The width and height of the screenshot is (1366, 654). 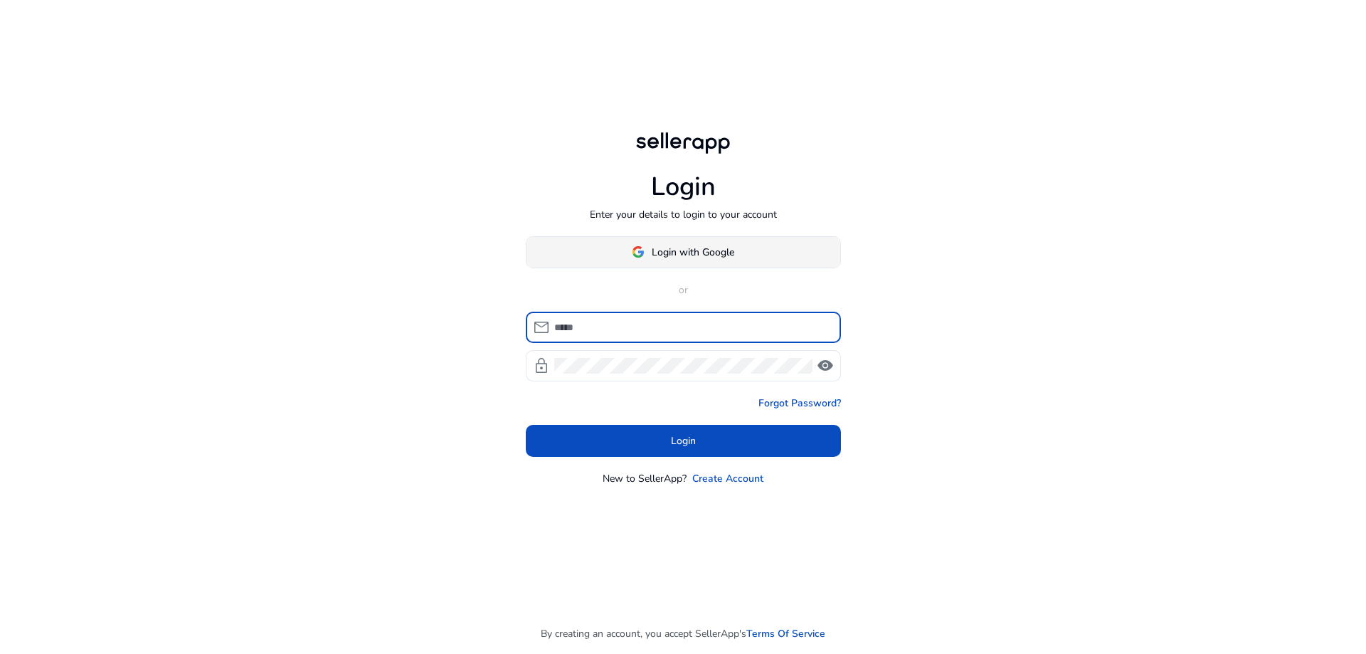 I want to click on span: lock, so click(x=541, y=366).